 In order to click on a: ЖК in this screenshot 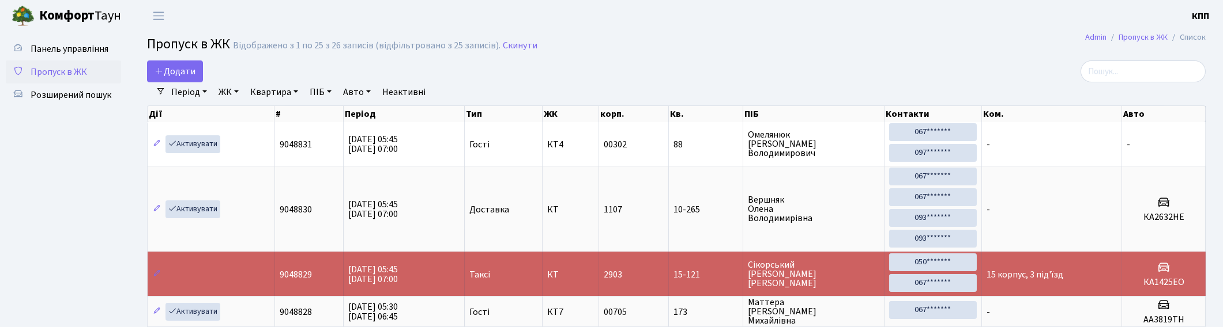, I will do `click(228, 92)`.